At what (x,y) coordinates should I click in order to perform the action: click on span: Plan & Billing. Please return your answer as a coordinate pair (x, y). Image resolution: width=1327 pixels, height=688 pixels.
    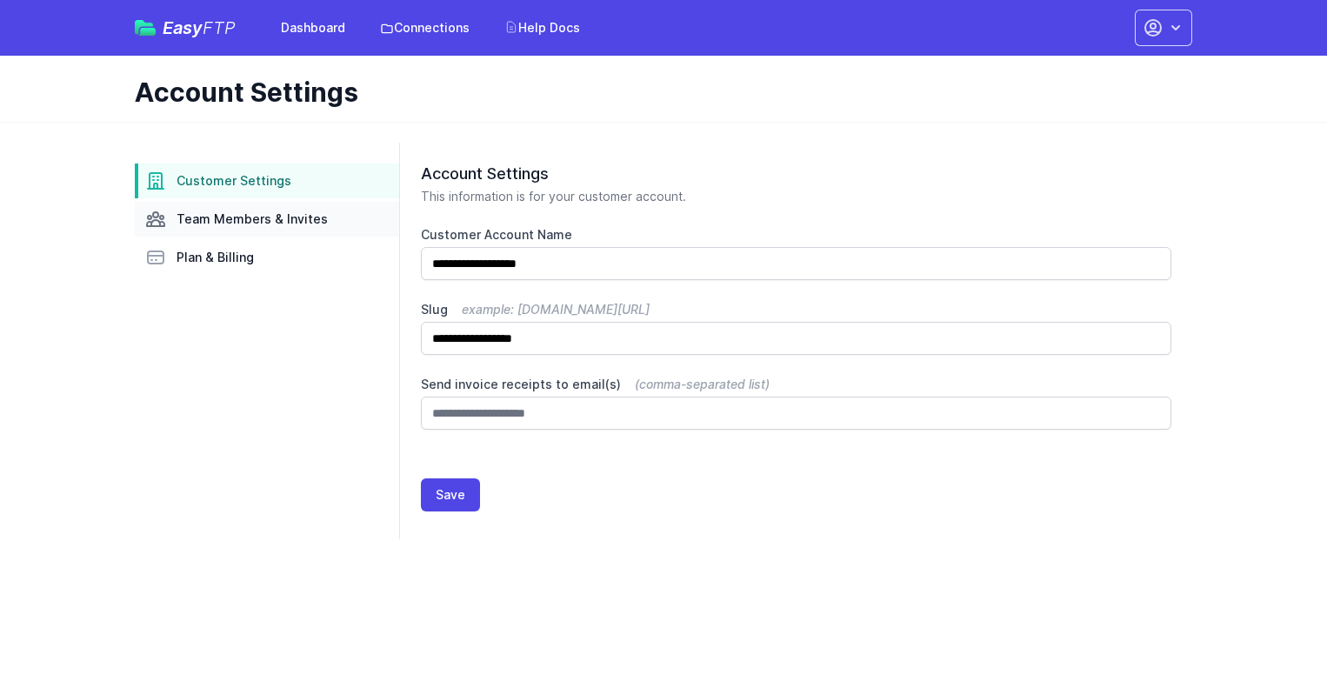
    Looking at the image, I should click on (215, 257).